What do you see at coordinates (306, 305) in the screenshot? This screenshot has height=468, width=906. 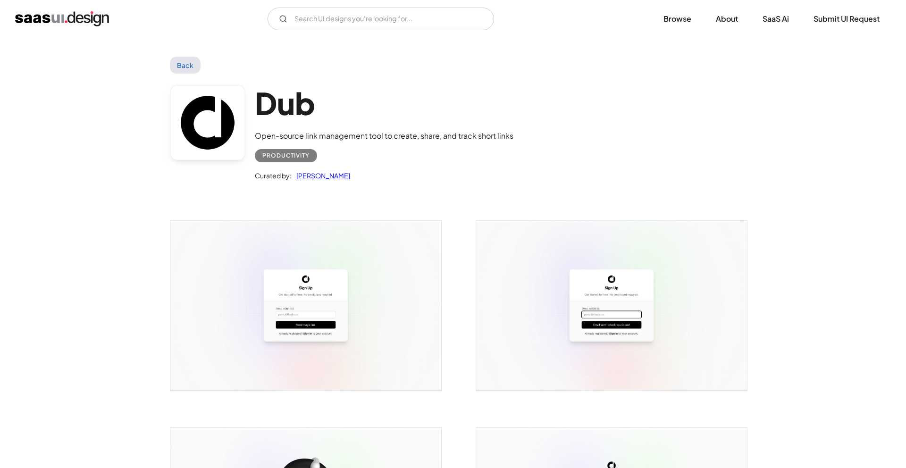 I see `img: 6400858cc6b9b6ecd6bb2afc_Dub%20Signup%20Screen.png` at bounding box center [306, 305].